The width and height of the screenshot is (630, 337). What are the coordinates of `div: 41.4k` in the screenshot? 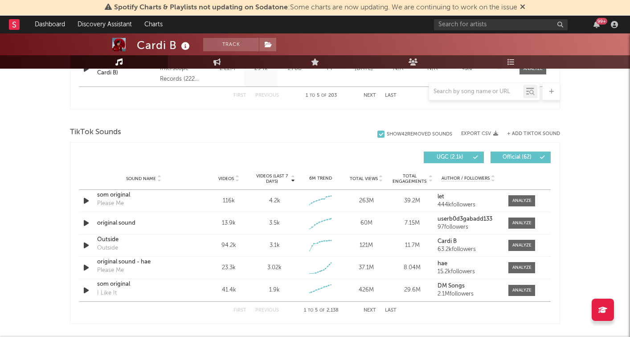 It's located at (229, 290).